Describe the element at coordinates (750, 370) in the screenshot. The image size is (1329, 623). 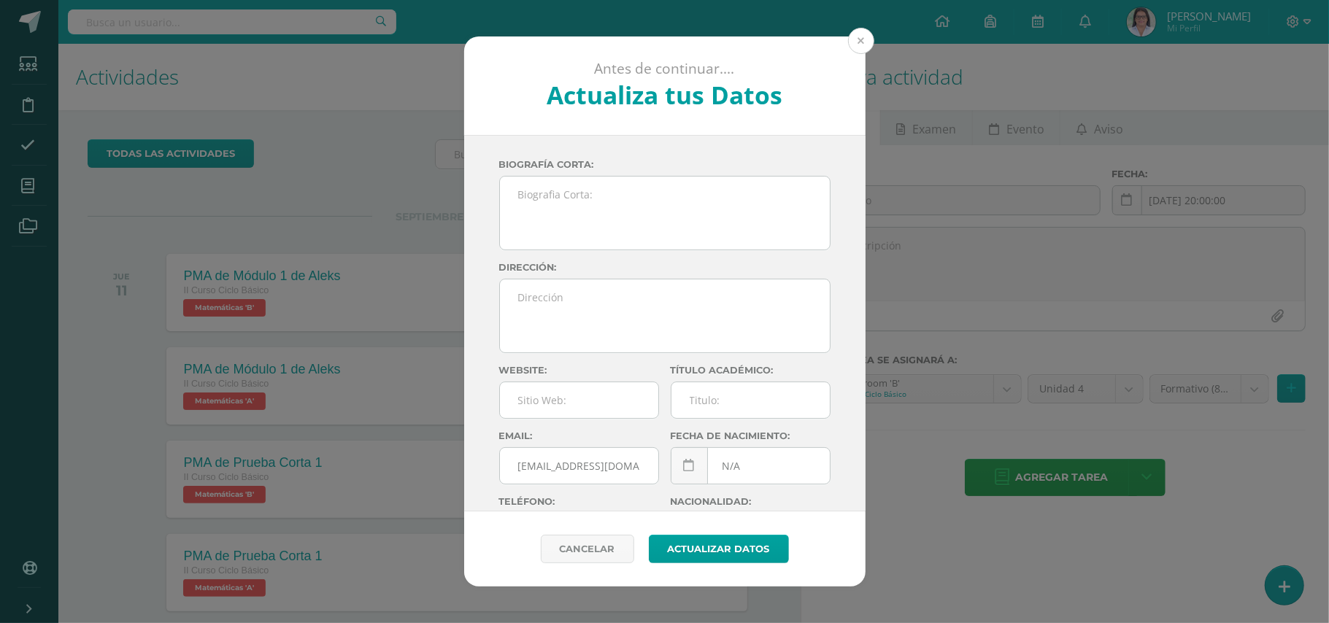
I see `label: Título académico:` at that location.